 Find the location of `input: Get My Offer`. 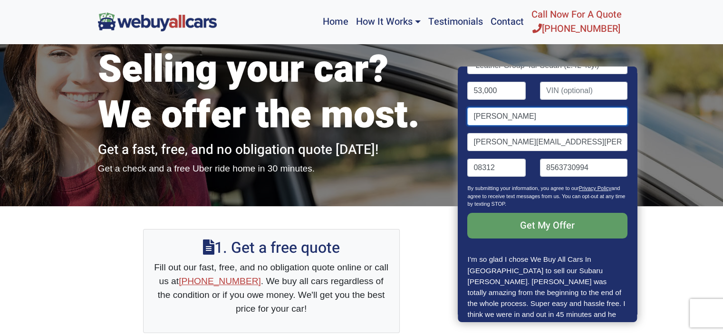

input: Get My Offer is located at coordinates (547, 226).